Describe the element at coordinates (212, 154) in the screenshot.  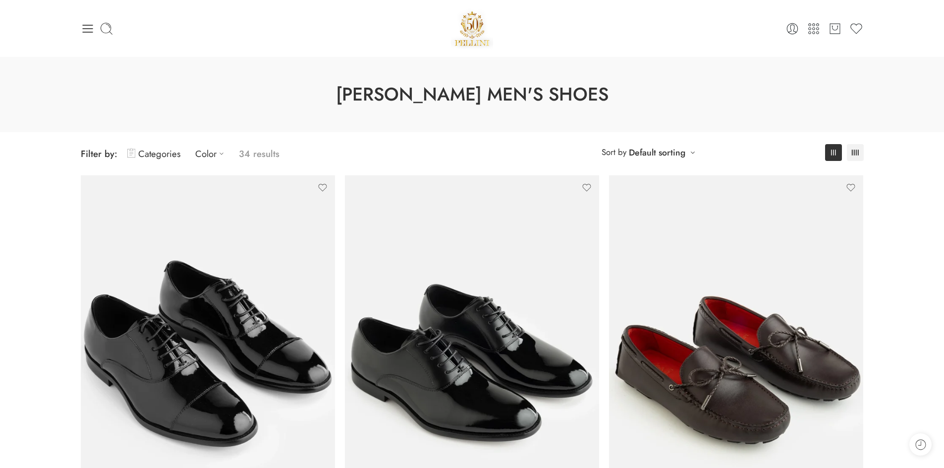
I see `a: Color` at that location.